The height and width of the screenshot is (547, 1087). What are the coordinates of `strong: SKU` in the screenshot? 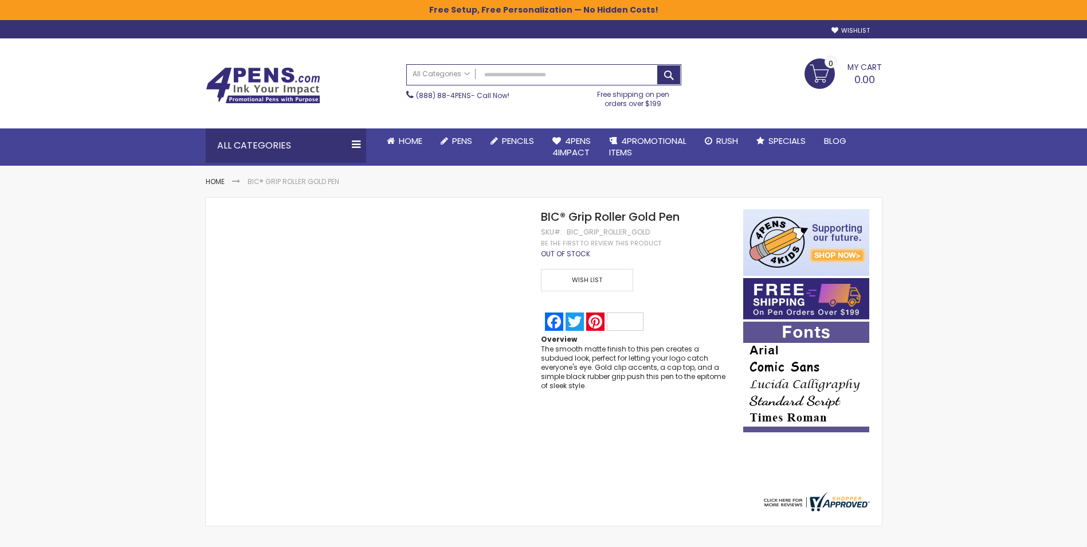 It's located at (551, 231).